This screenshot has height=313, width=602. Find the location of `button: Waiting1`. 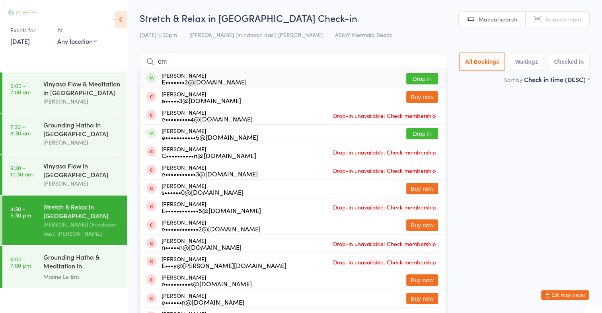

button: Waiting1 is located at coordinates (526, 62).